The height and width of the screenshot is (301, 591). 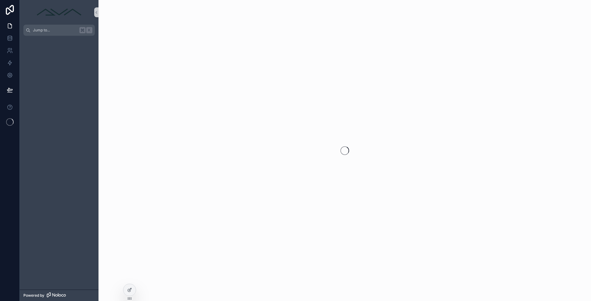 I want to click on span: K, so click(x=89, y=30).